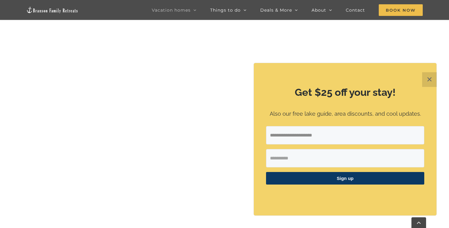  I want to click on input: First Name, so click(345, 158).